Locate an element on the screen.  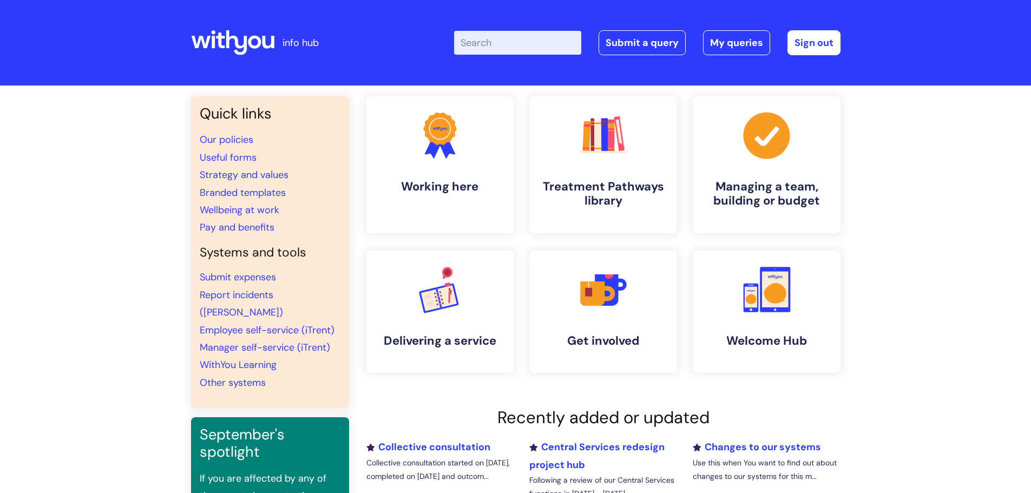
a: WithYou Learning is located at coordinates (238, 365).